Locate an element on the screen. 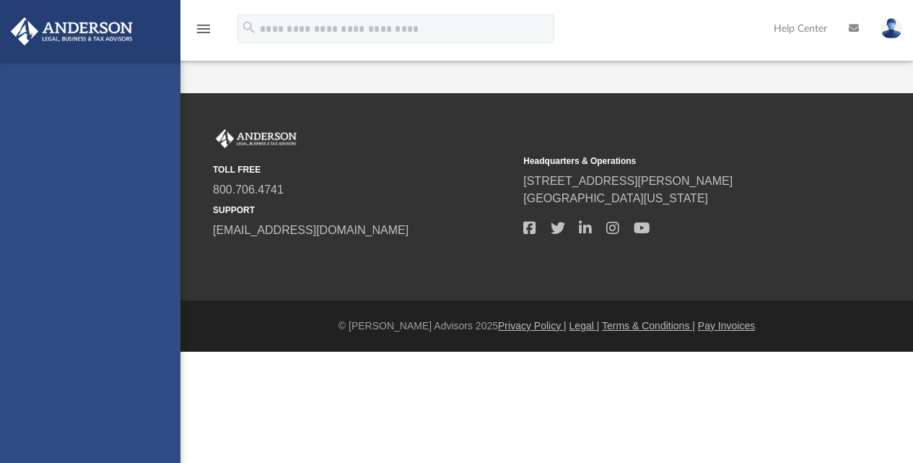  a: Terms & Conditions | is located at coordinates (648, 326).